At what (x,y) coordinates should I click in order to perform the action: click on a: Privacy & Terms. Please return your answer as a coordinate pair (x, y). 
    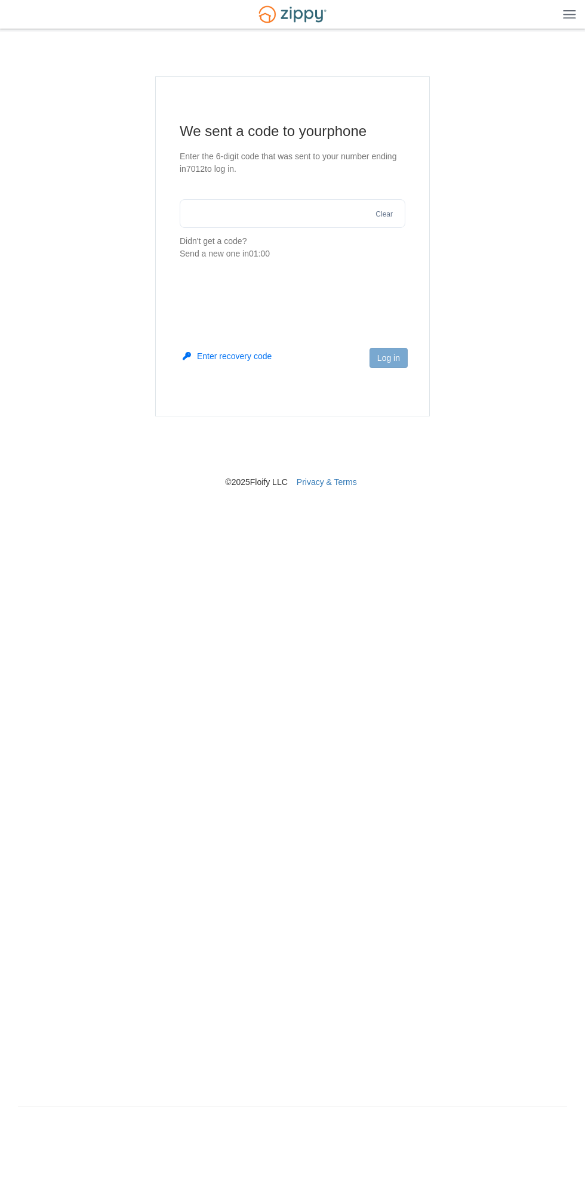
    Looking at the image, I should click on (326, 482).